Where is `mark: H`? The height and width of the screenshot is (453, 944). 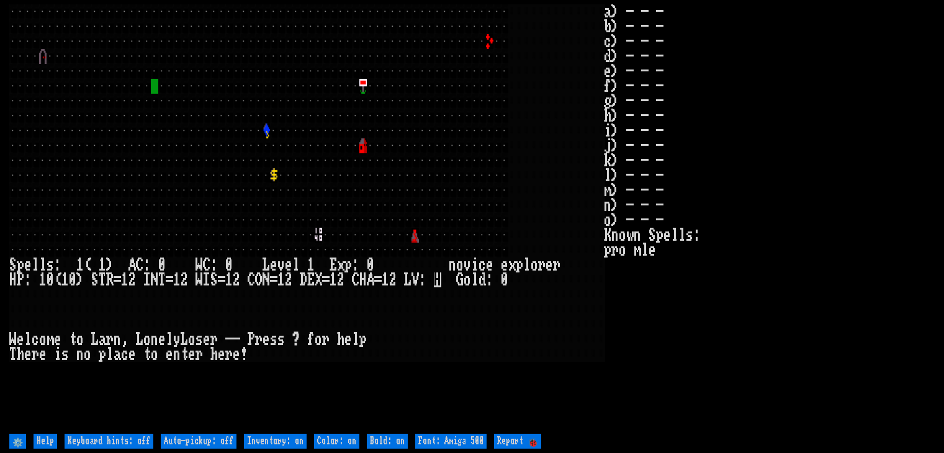
mark: H is located at coordinates (438, 280).